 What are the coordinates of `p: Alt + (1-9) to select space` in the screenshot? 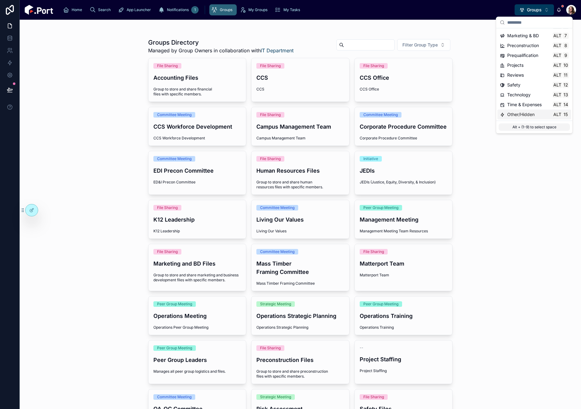 It's located at (534, 127).